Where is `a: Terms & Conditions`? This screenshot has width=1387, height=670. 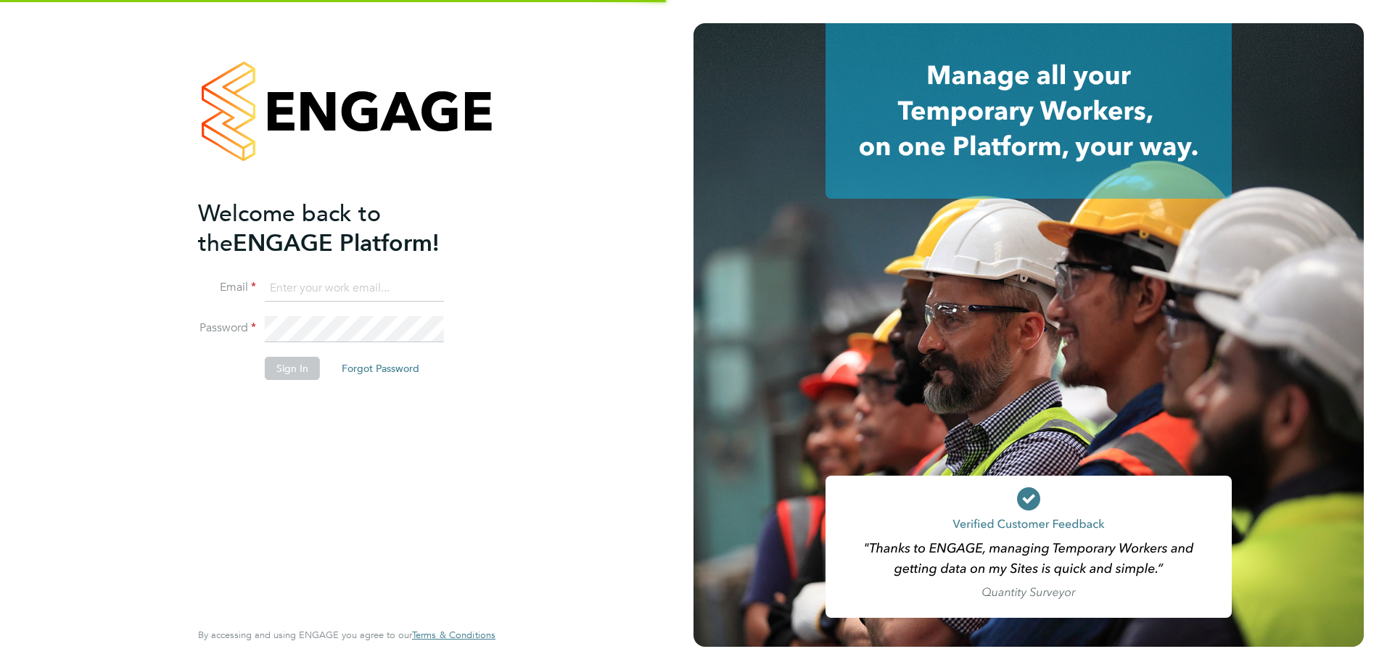
a: Terms & Conditions is located at coordinates (453, 635).